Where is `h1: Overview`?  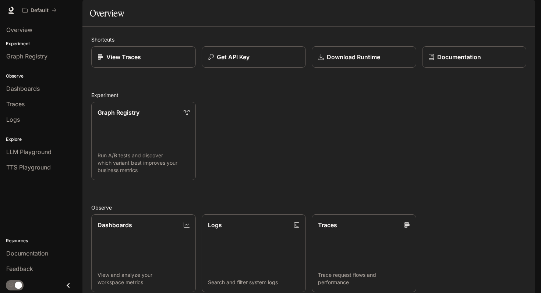
h1: Overview is located at coordinates (107, 13).